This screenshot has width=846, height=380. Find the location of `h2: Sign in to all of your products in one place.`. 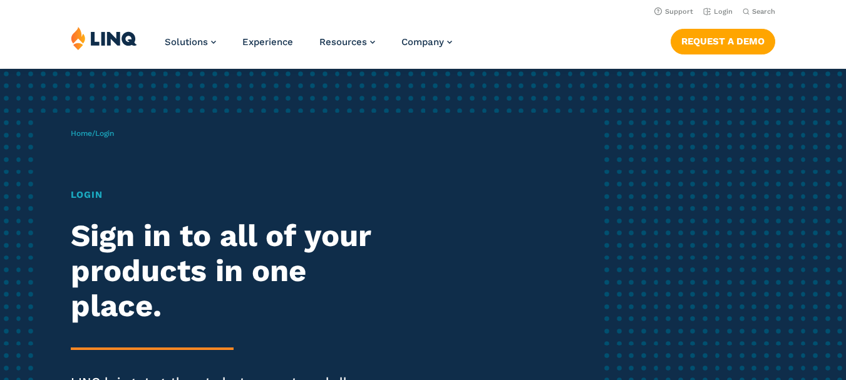

h2: Sign in to all of your products in one place. is located at coordinates (234, 271).